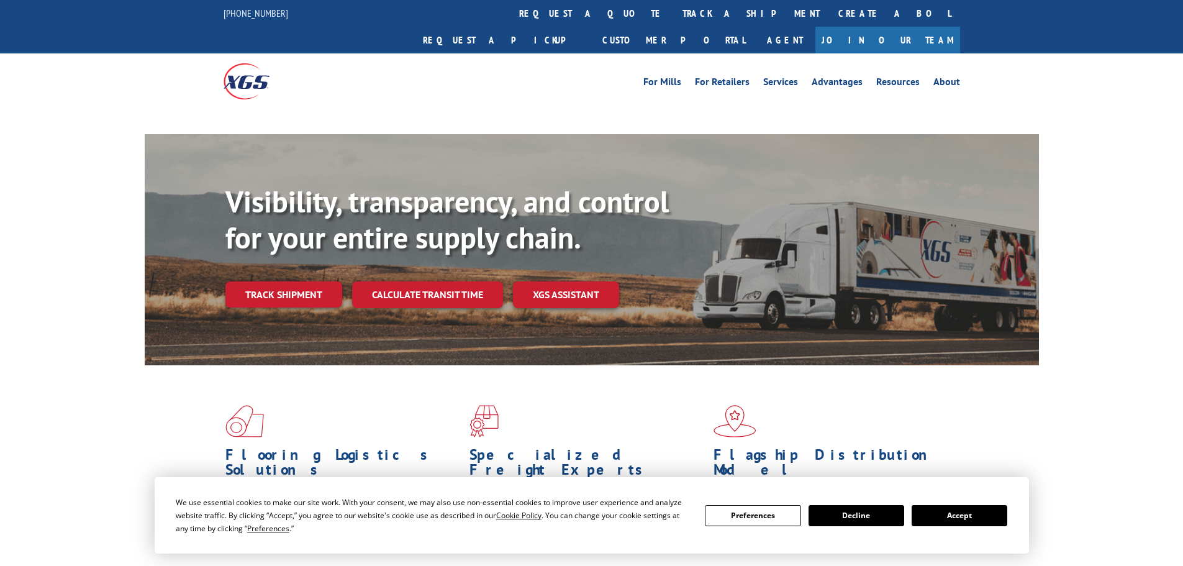 This screenshot has height=566, width=1183. Describe the element at coordinates (433, 515) in the screenshot. I see `div: We use essential cookies to make our site work. With your consent, we may also use non-essential ...` at that location.